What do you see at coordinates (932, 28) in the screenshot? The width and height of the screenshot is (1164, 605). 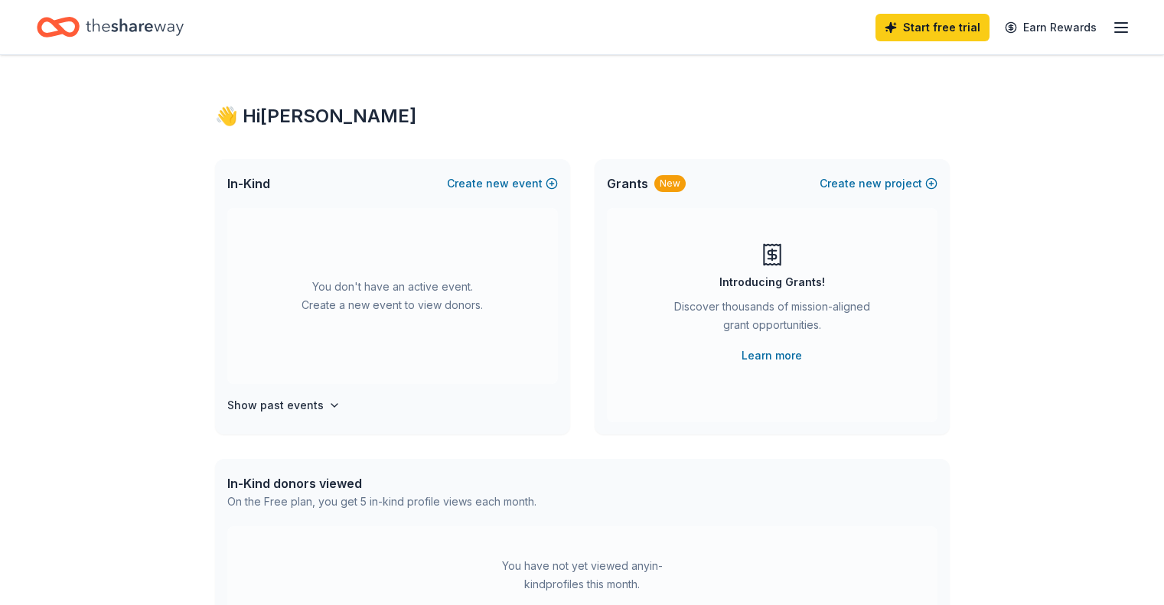 I see `a: Start free trial` at bounding box center [932, 28].